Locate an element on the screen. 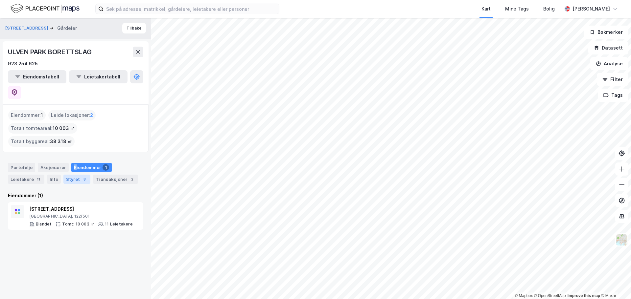  span: 2 is located at coordinates (91, 115).